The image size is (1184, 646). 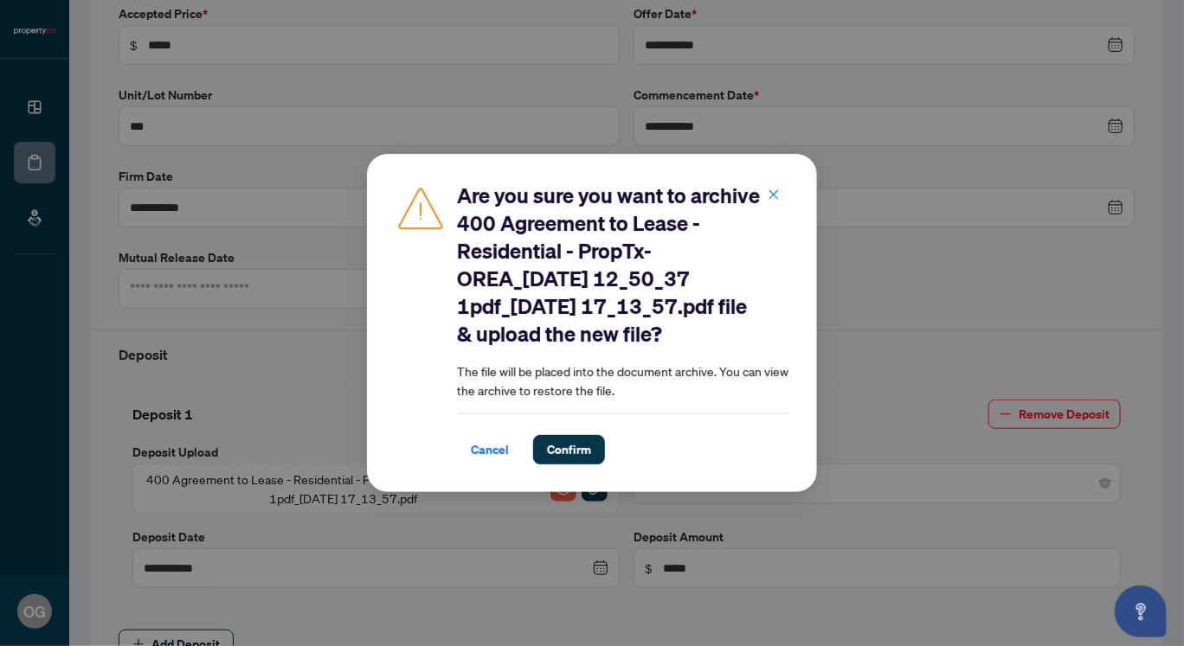 What do you see at coordinates (569, 450) in the screenshot?
I see `button: Confirm` at bounding box center [569, 450].